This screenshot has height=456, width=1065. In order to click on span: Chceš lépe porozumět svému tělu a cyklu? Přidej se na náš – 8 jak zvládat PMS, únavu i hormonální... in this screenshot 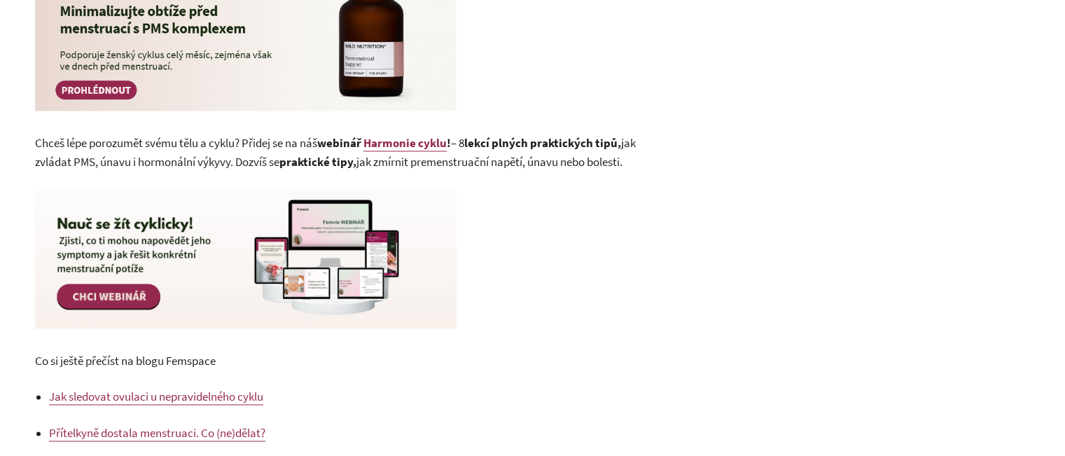, I will do `click(335, 152)`.